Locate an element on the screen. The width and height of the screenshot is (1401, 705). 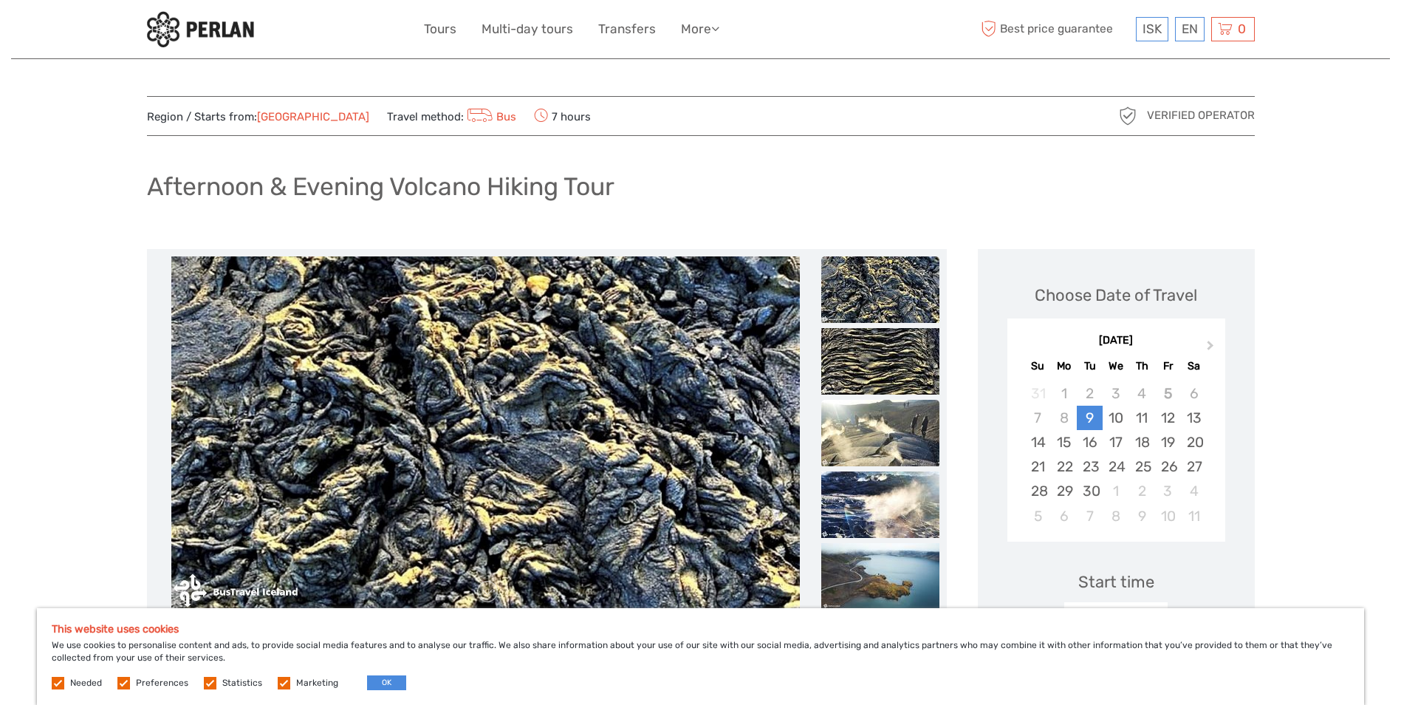
a: Tours is located at coordinates (440, 29).